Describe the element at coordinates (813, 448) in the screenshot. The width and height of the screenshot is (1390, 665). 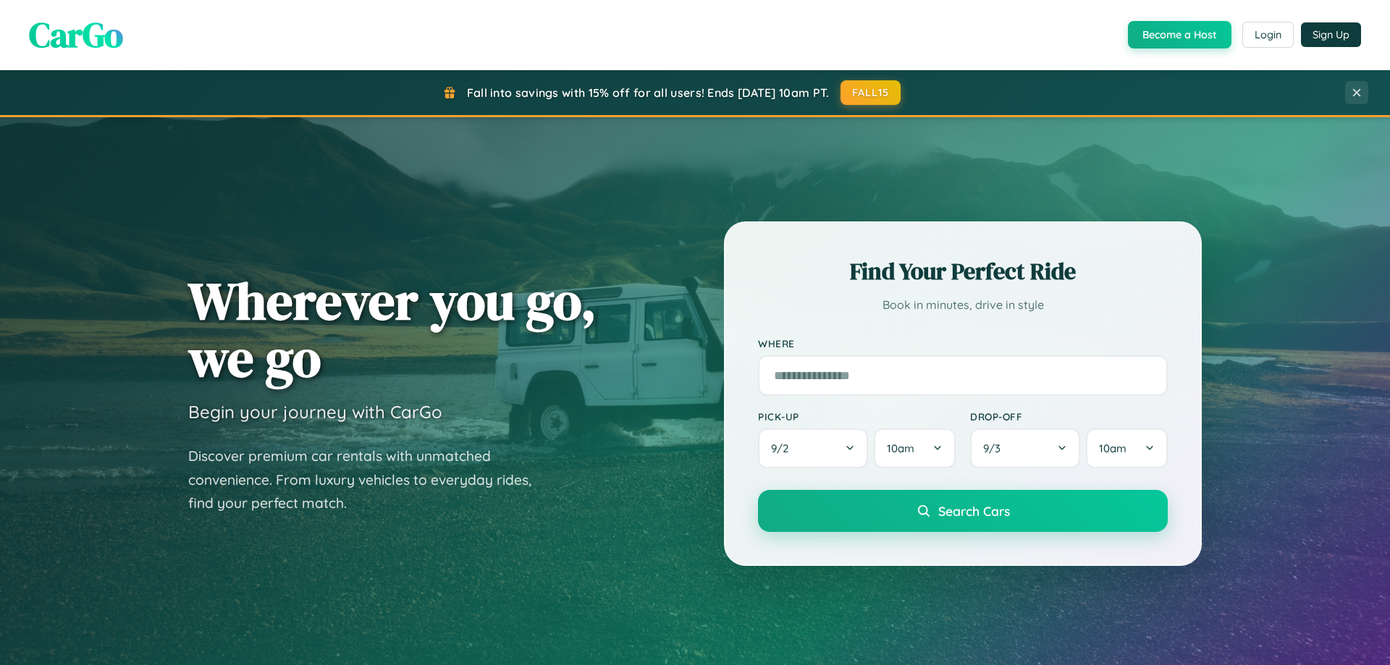
I see `button: 9/2` at that location.